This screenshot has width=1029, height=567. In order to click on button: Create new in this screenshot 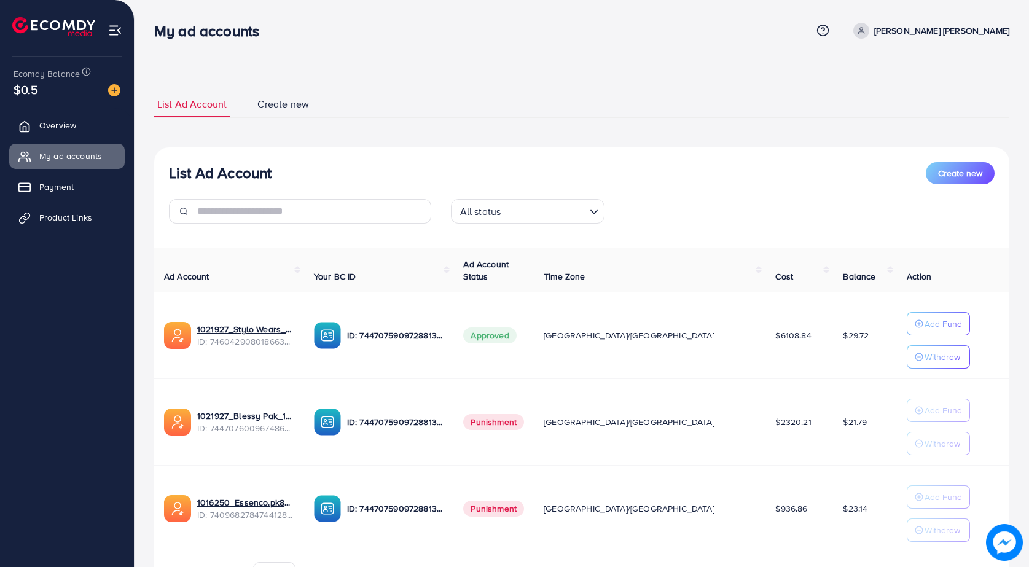, I will do `click(960, 173)`.